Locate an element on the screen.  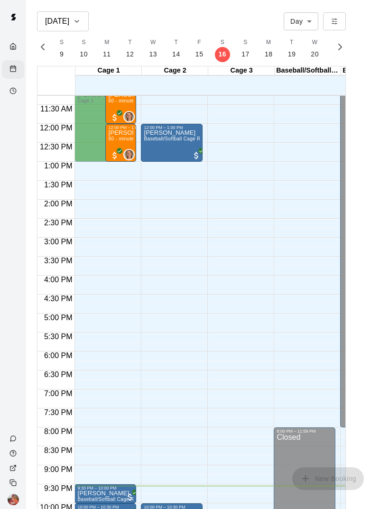
span: 2:30 PM is located at coordinates (58, 222).